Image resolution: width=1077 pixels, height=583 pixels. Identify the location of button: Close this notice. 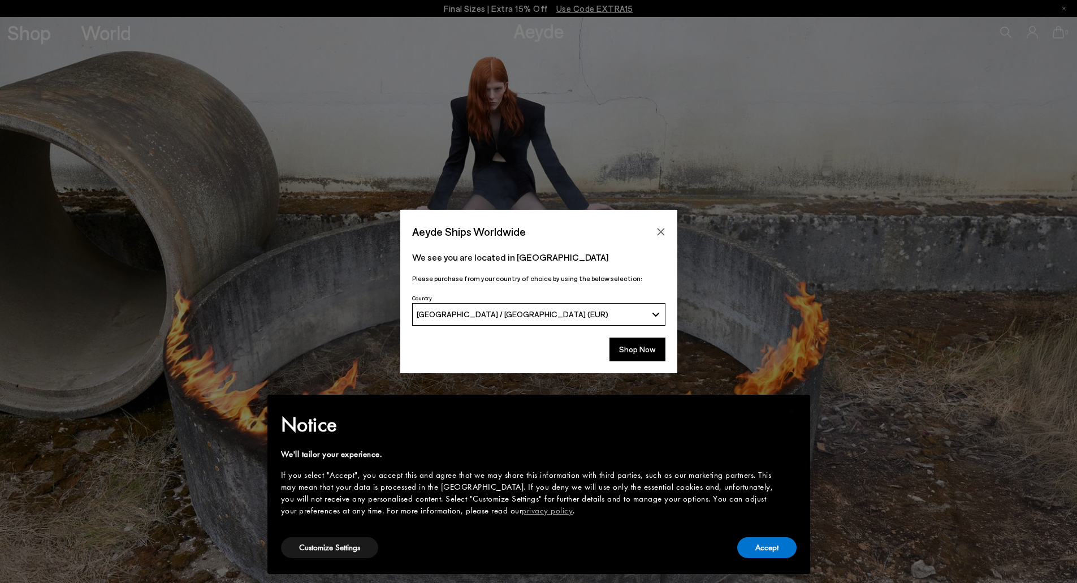
(792, 412).